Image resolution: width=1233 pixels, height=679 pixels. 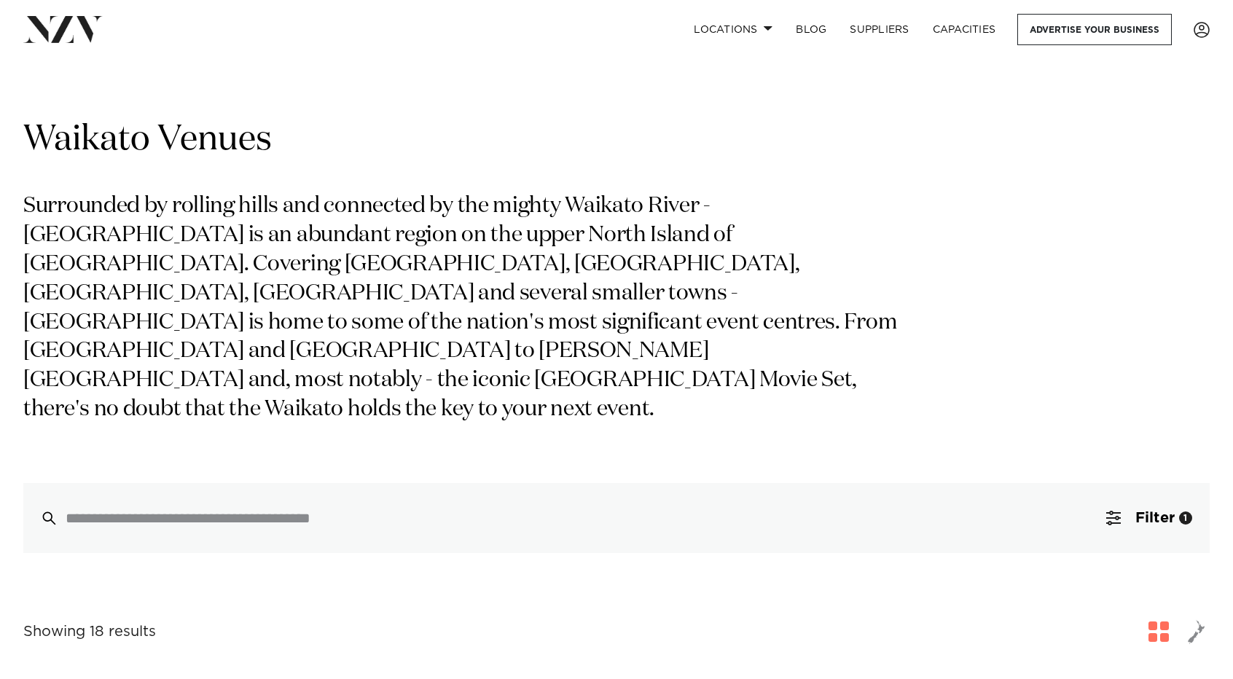 What do you see at coordinates (63, 29) in the screenshot?
I see `img: nzv-logo.png` at bounding box center [63, 29].